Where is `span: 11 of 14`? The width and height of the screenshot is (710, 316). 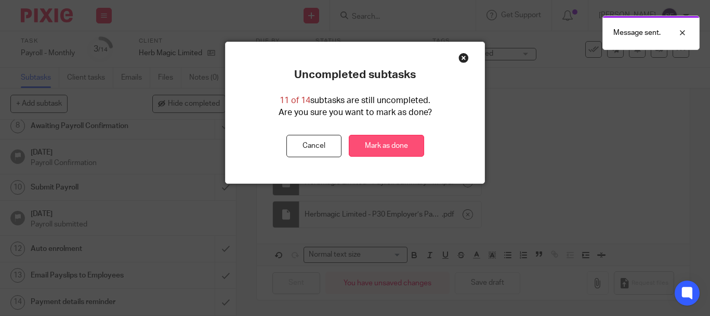
span: 11 of 14 is located at coordinates (295, 100).